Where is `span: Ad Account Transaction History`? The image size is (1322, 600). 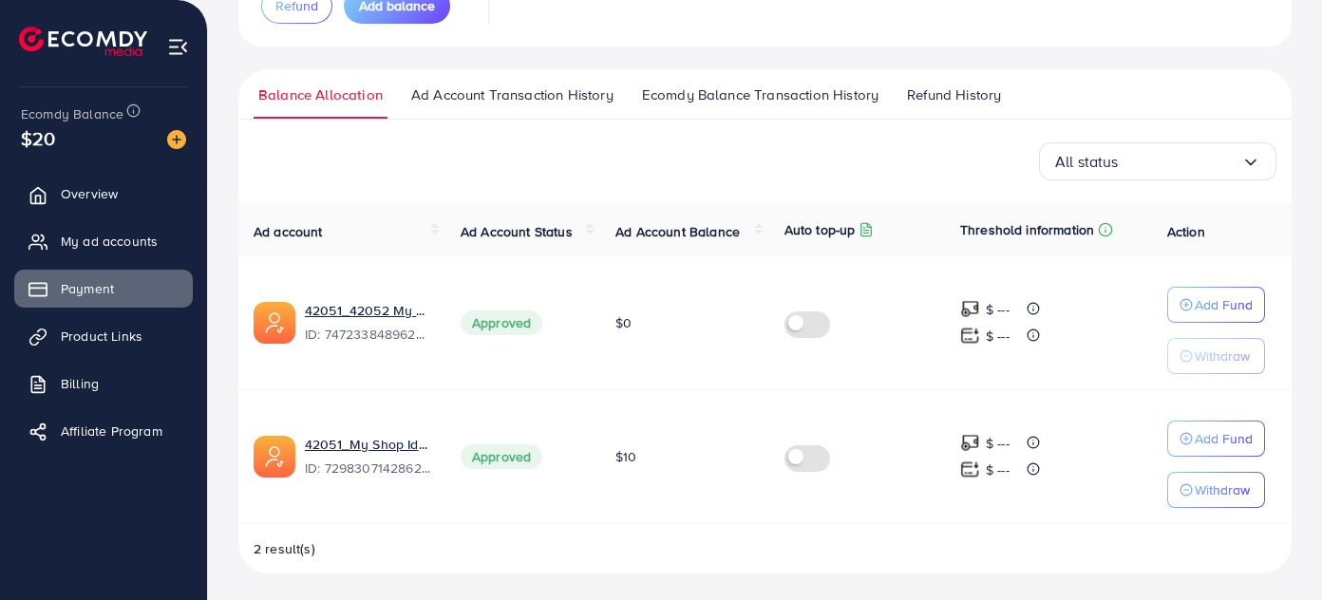
span: Ad Account Transaction History is located at coordinates (512, 95).